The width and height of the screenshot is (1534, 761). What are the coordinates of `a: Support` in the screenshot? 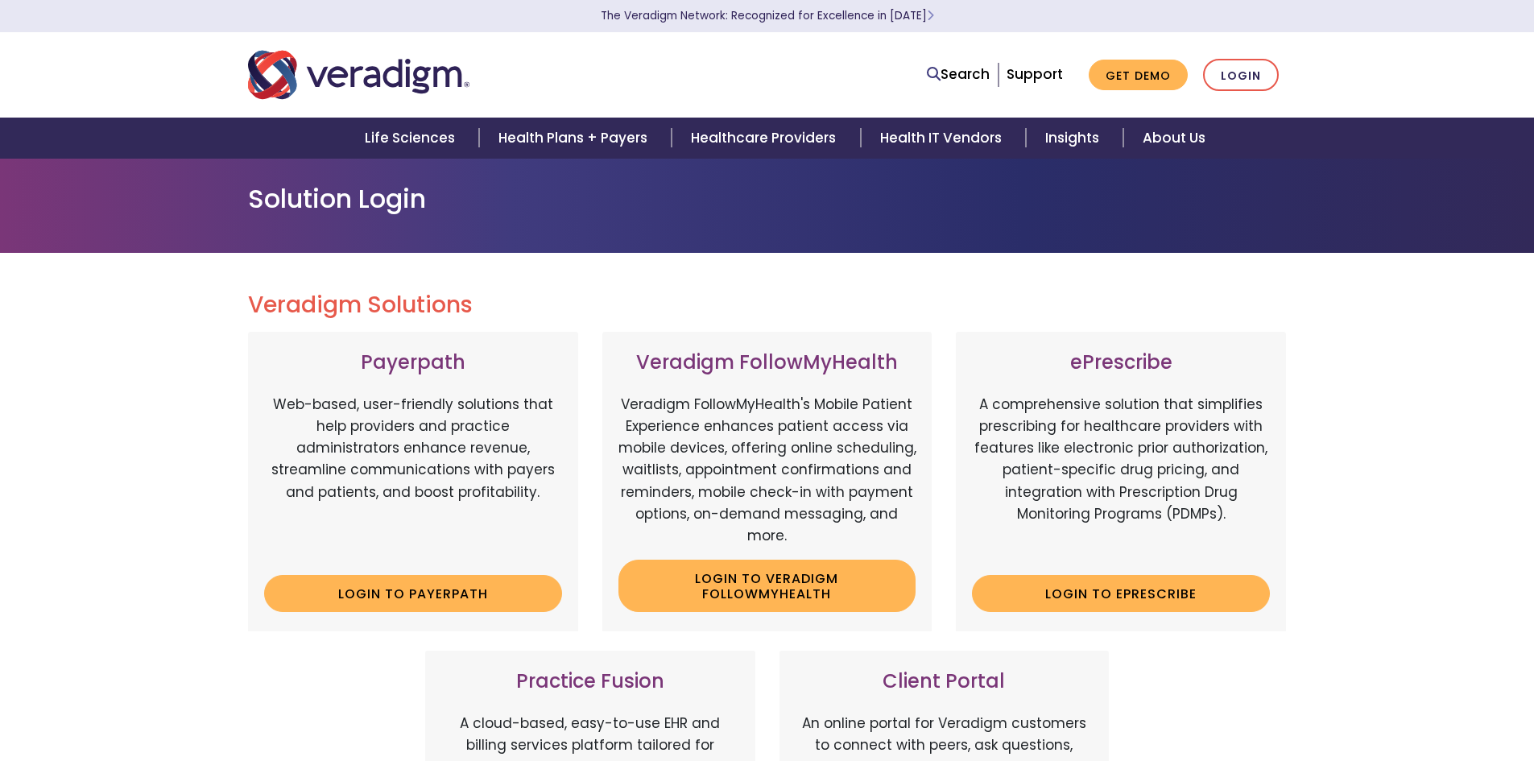 It's located at (1035, 74).